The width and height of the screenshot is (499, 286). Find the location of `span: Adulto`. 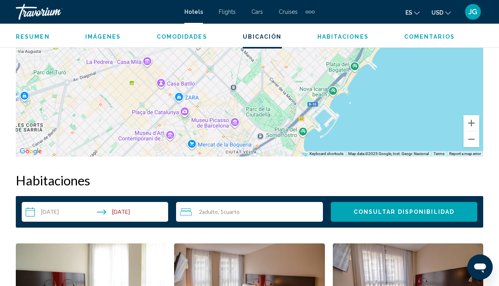

span: Adulto is located at coordinates (210, 212).